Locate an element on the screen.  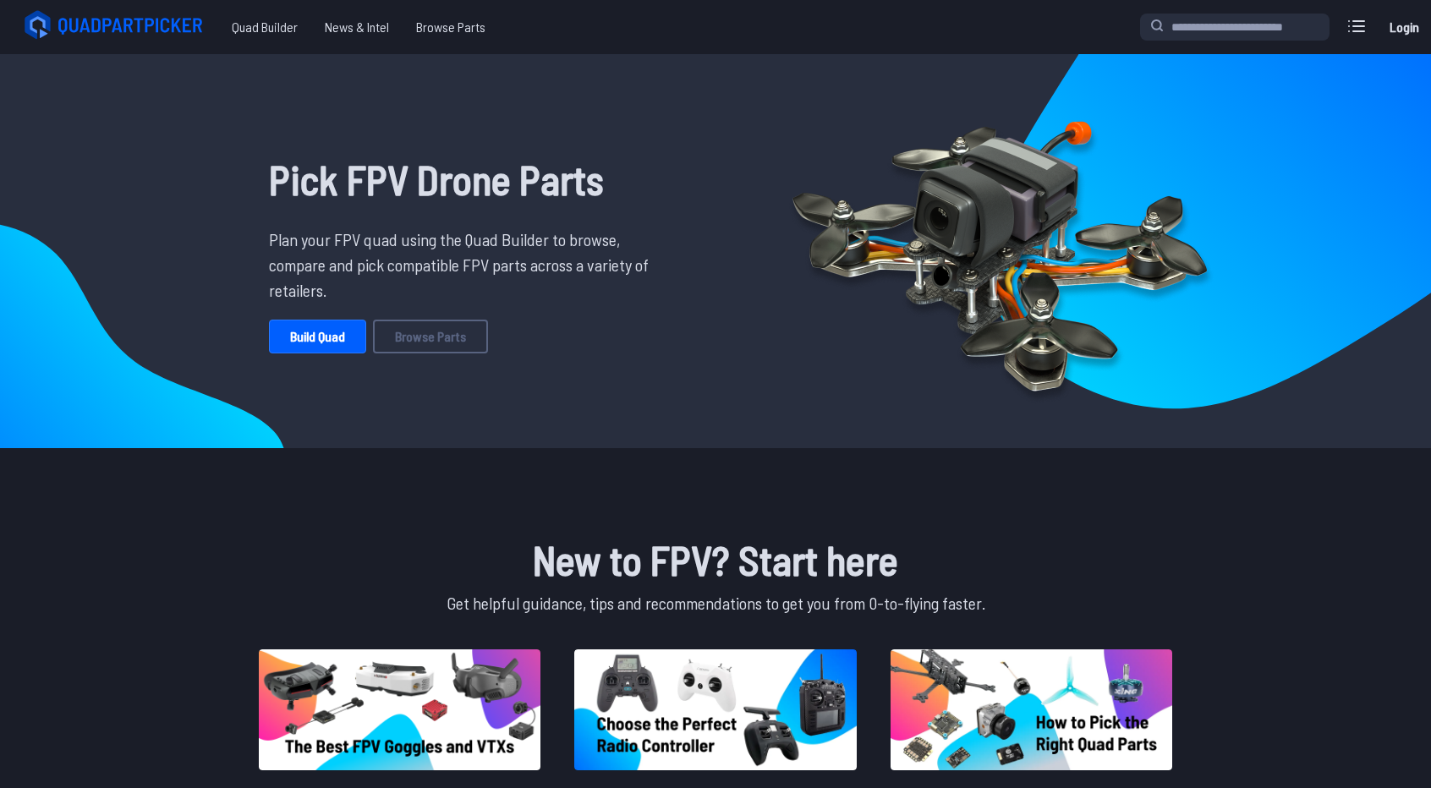
a: News & Intel is located at coordinates (357, 27).